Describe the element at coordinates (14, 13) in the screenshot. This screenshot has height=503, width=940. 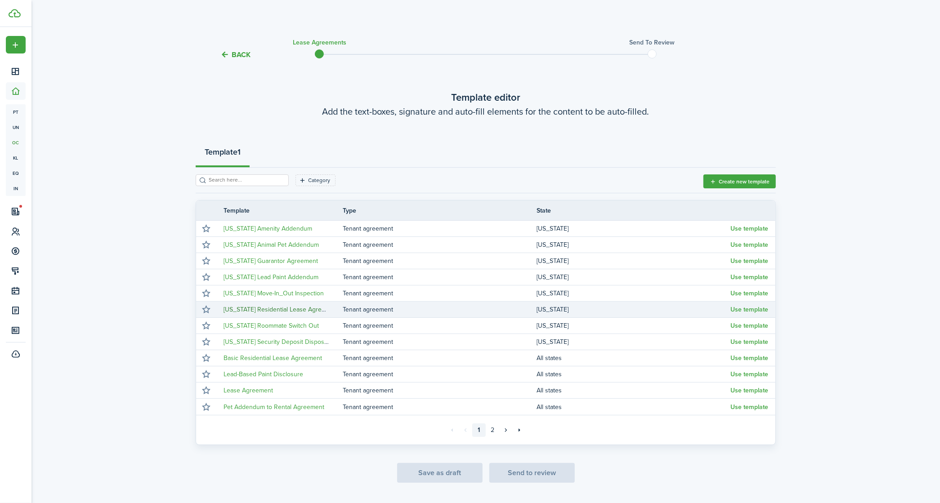
I see `img: TenantCloud` at that location.